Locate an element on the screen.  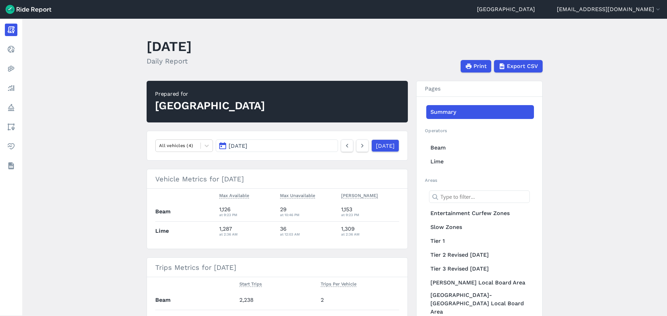
div: 1,287 is located at coordinates (247, 231).